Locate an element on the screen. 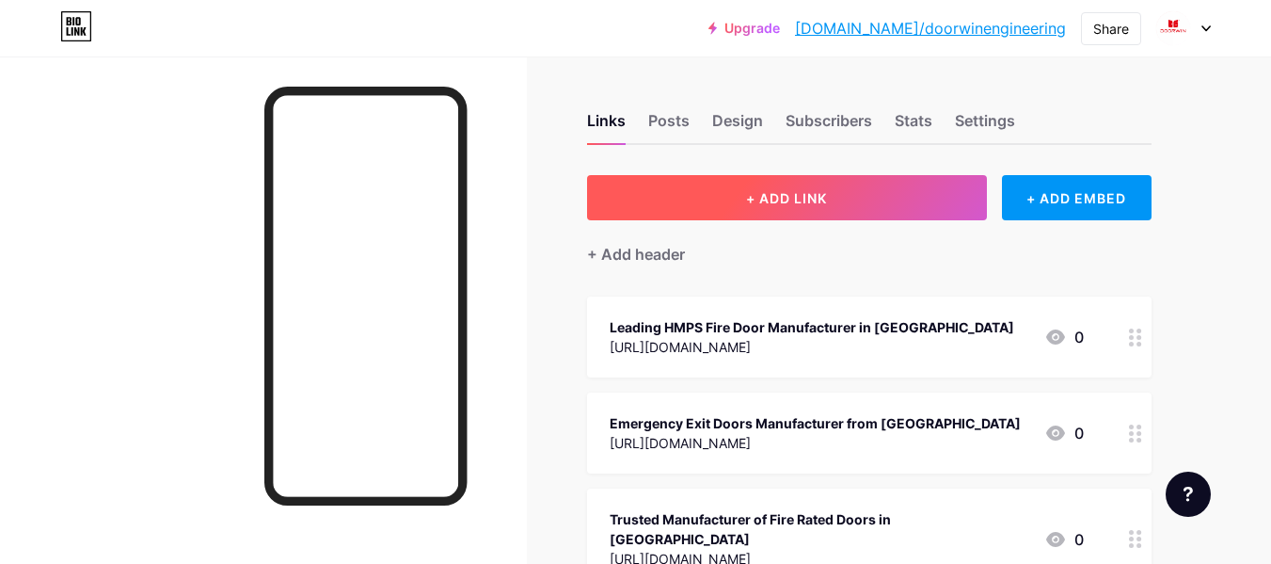 Image resolution: width=1271 pixels, height=564 pixels. div: + ADD EMBED is located at coordinates (1076, 198).